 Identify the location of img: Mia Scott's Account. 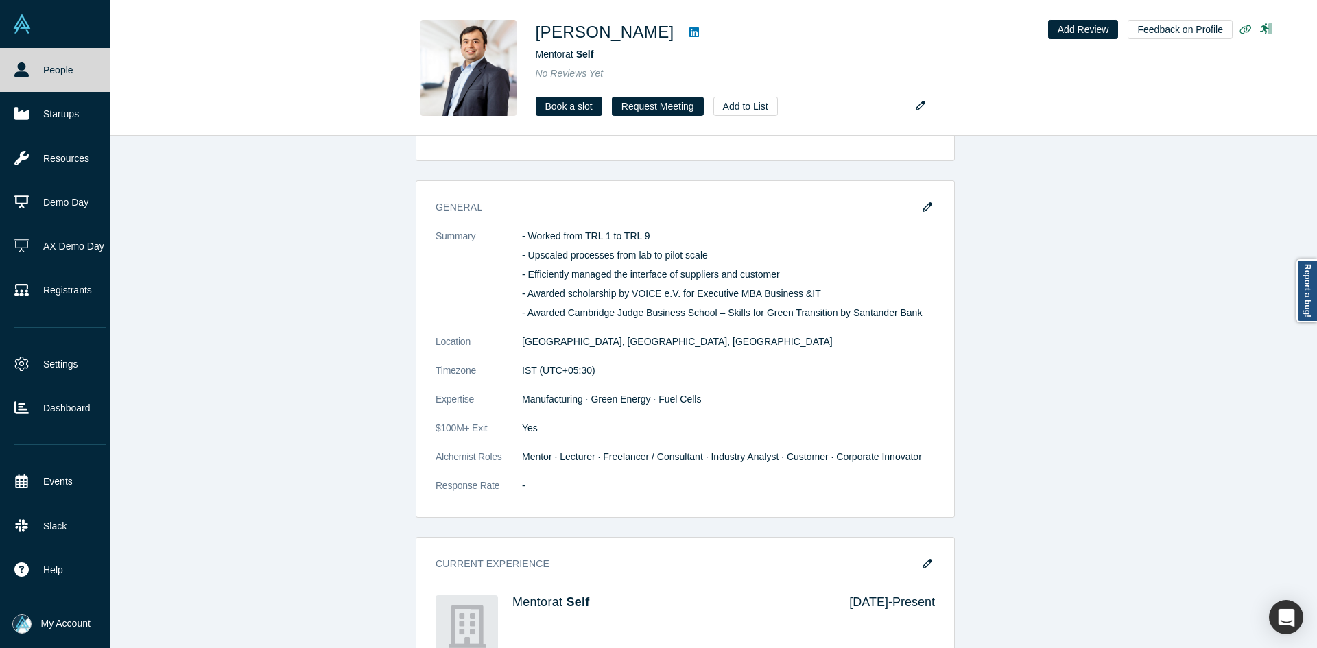
(22, 624).